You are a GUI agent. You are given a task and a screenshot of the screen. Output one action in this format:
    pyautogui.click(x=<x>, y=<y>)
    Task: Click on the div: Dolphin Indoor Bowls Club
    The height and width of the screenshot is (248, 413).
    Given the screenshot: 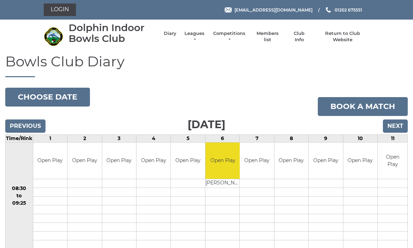 What is the action you would take?
    pyautogui.click(x=113, y=33)
    